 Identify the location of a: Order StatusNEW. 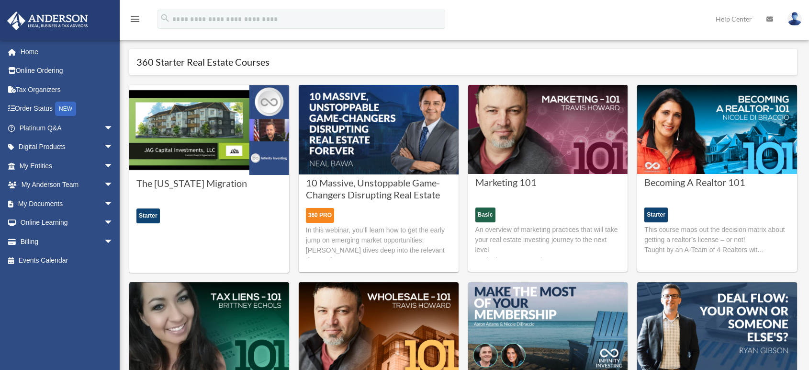
(67, 109).